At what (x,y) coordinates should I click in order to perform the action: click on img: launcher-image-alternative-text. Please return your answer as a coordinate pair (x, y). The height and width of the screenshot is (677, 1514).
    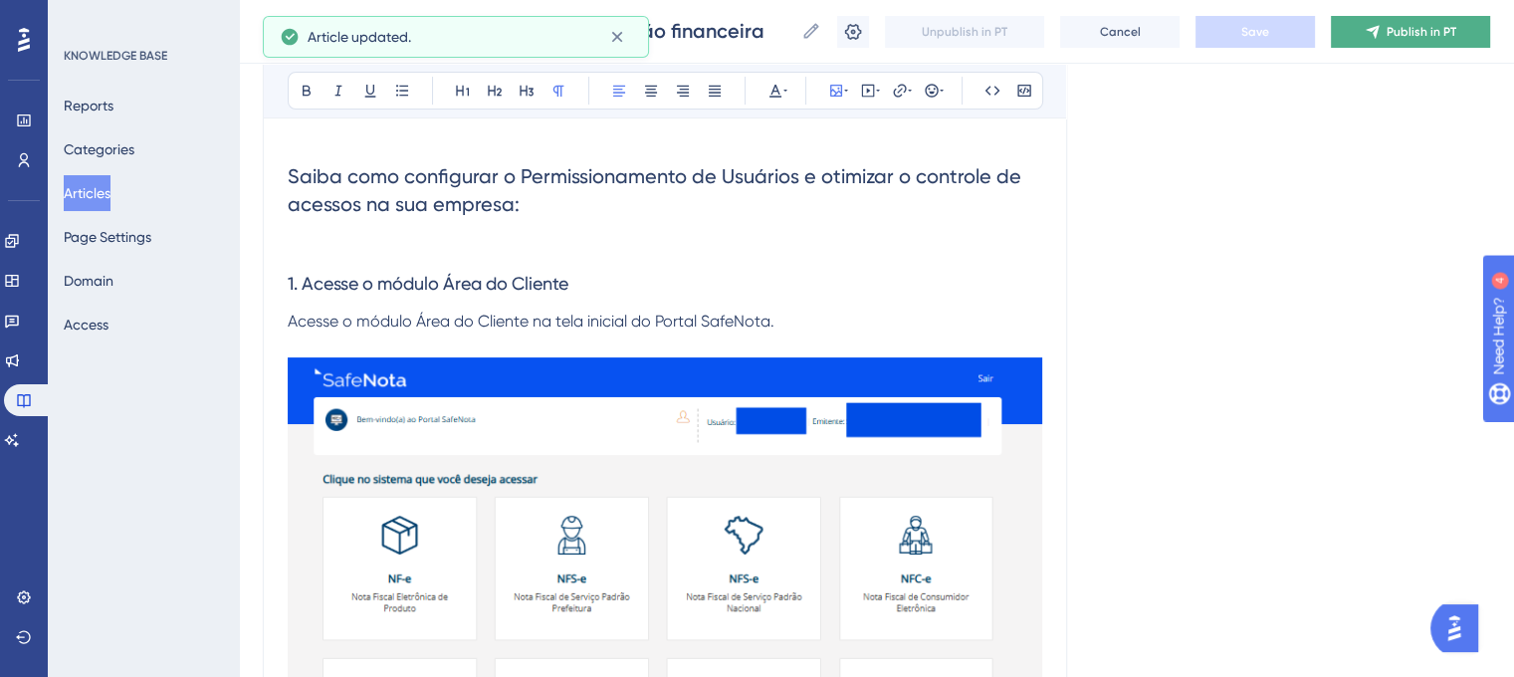
    Looking at the image, I should click on (24, 30).